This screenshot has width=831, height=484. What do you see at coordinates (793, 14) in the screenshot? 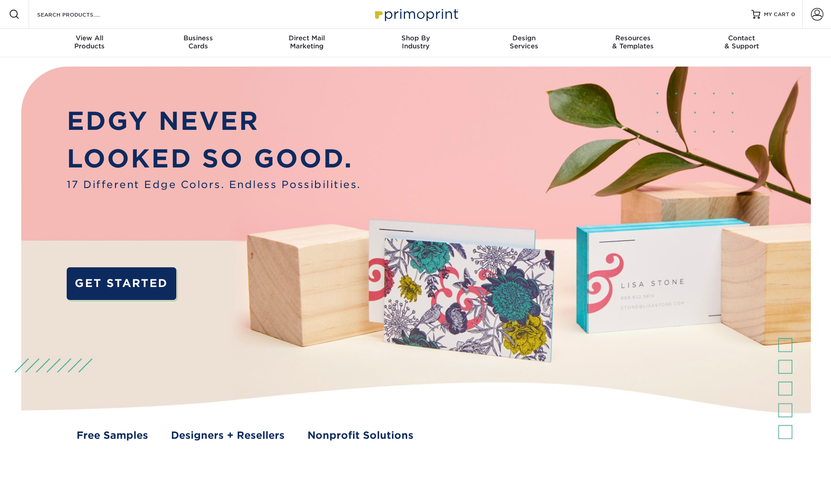
I see `span: 0` at bounding box center [793, 14].